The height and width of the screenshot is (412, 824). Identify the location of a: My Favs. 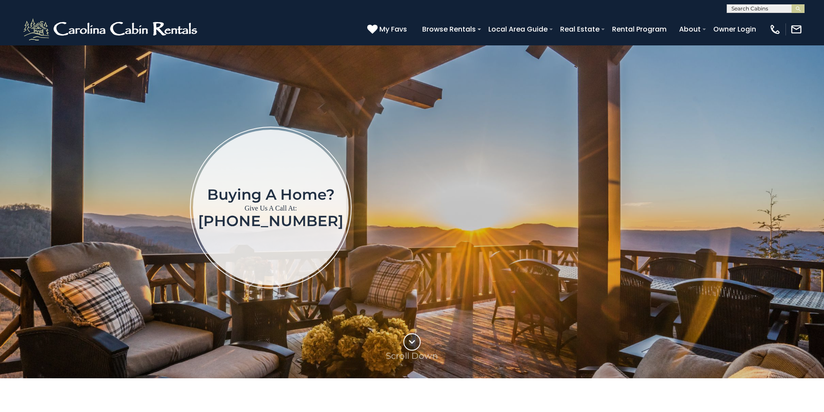
(388, 29).